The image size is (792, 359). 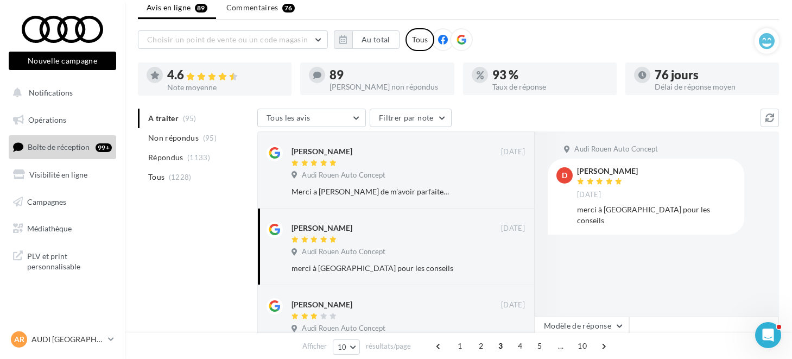 I want to click on button: Notifications, so click(x=60, y=93).